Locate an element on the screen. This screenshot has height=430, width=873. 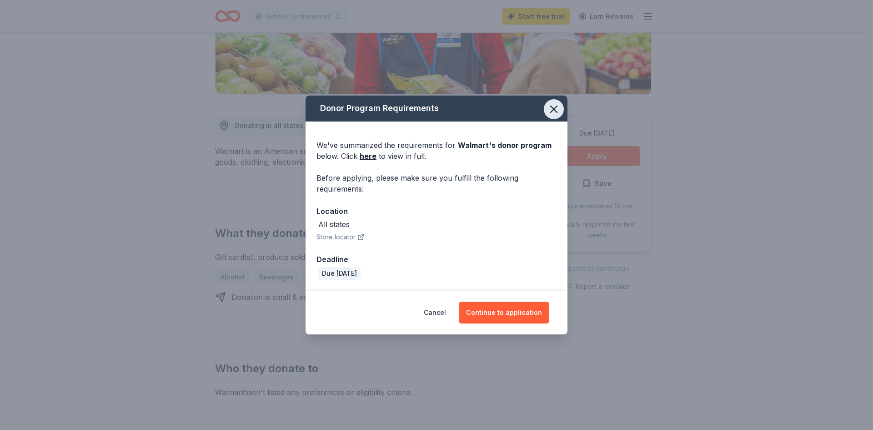
div: Deadline is located at coordinates (437, 259).